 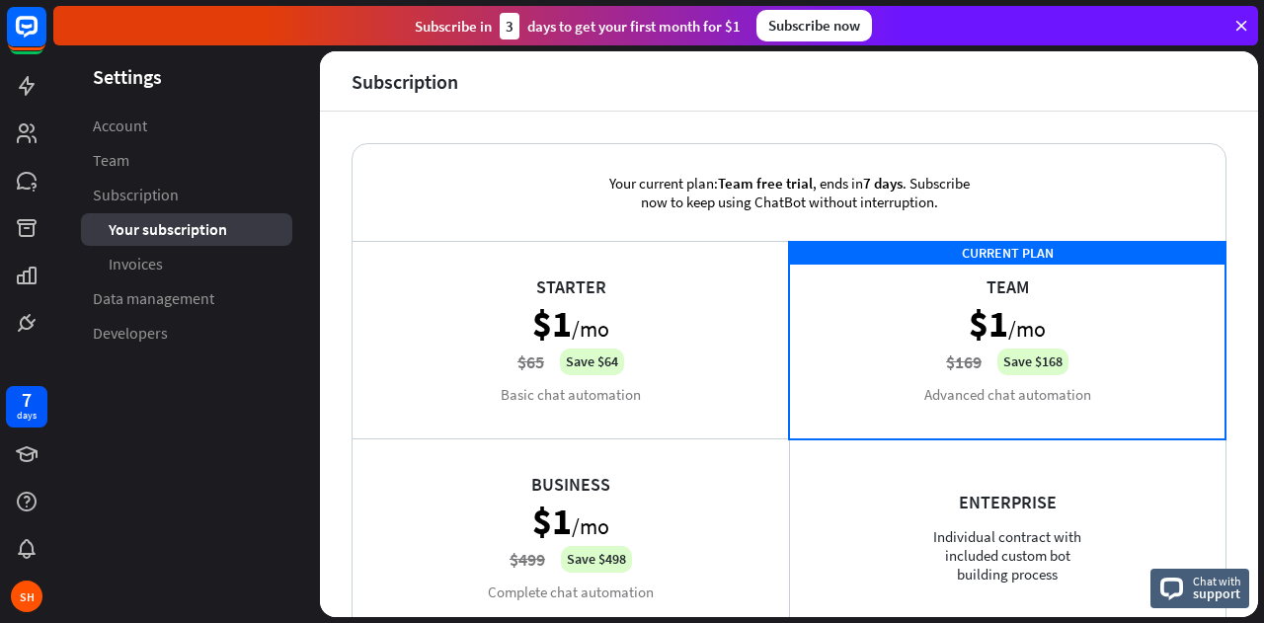 What do you see at coordinates (814, 26) in the screenshot?
I see `div: Subscribe now` at bounding box center [814, 26].